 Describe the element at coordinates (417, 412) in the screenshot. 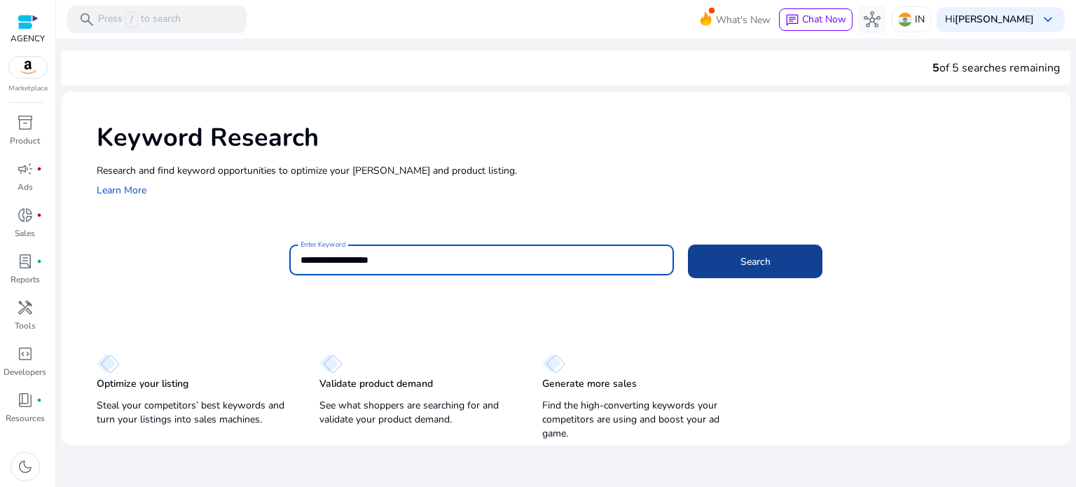

I see `p: See what shoppers are searching for and validate your product demand.` at that location.